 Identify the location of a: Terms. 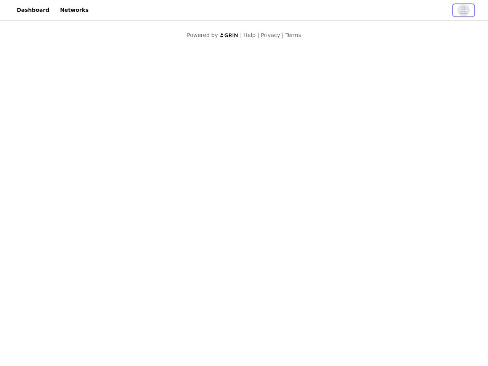
(293, 35).